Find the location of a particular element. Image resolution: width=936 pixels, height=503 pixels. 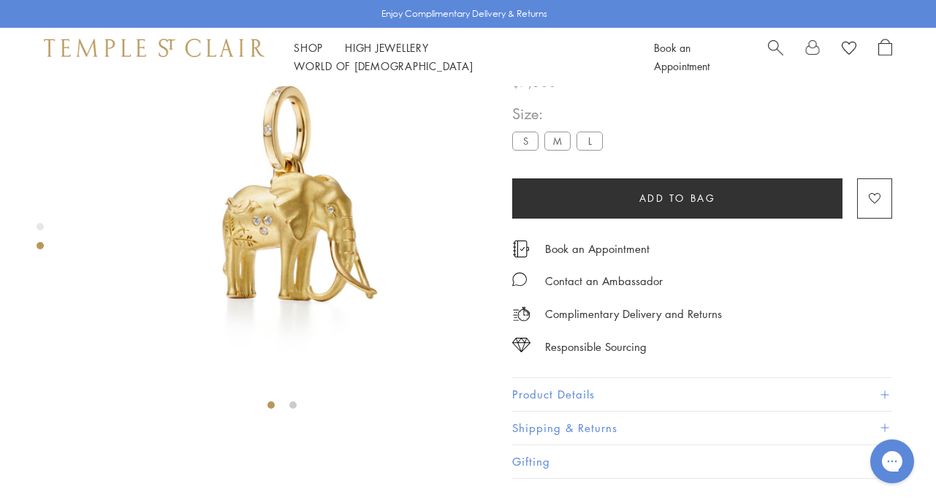

label: M is located at coordinates (558, 140).